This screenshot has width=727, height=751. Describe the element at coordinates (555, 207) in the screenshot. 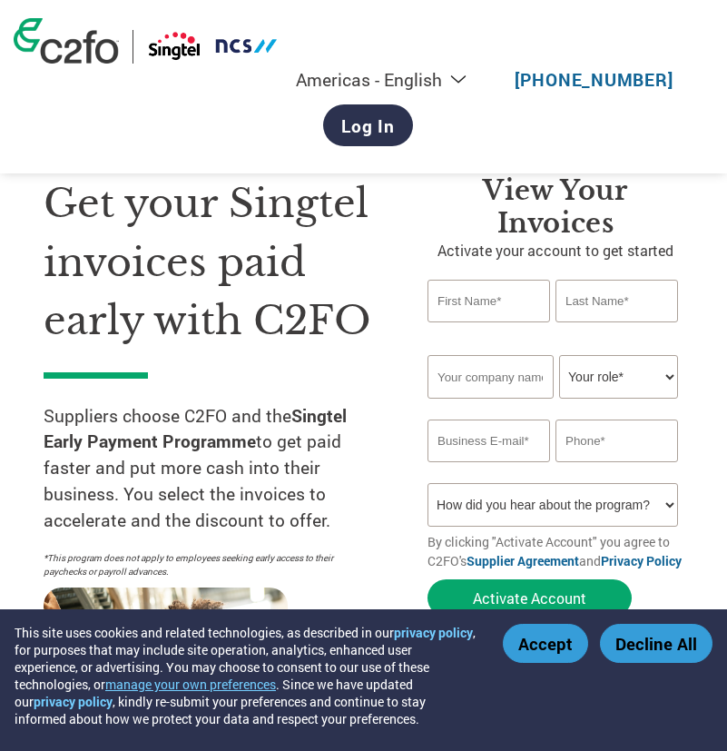

I see `h3: View your invoices` at that location.